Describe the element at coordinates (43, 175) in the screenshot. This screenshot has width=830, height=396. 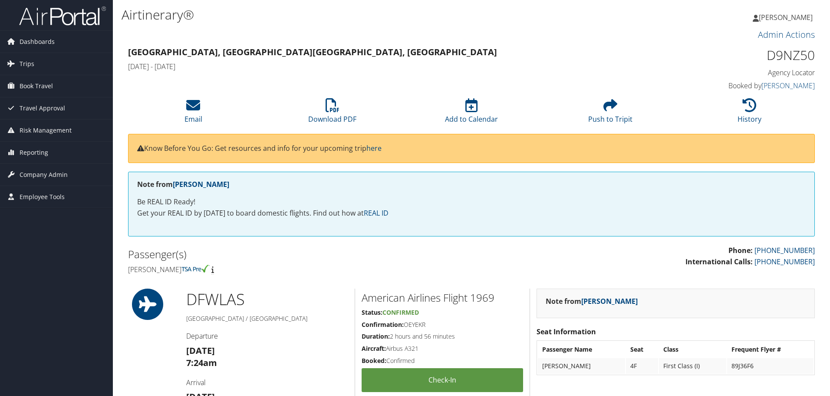
I see `span: Company Admin` at that location.